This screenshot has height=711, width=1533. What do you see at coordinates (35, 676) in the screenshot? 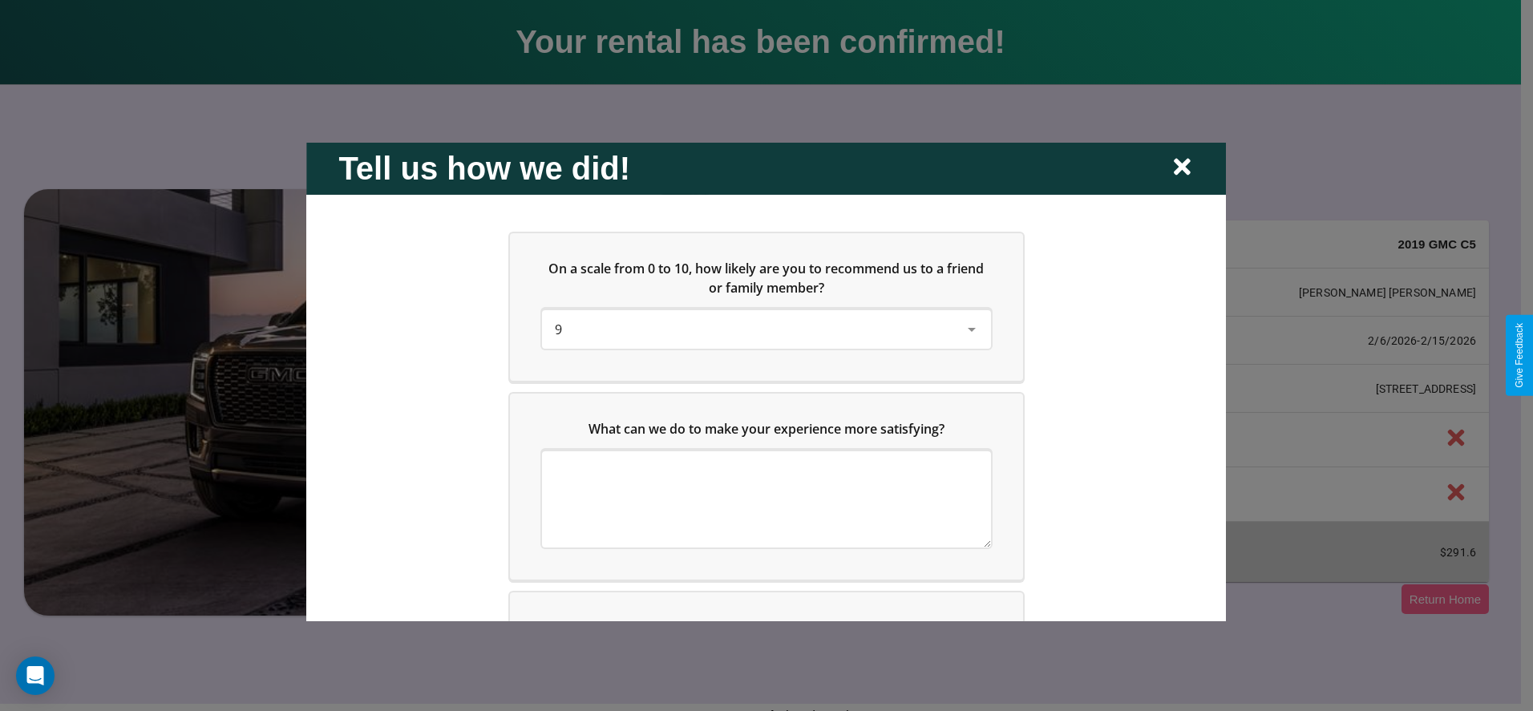
I see `div: Open Intercom Messenger` at bounding box center [35, 676].